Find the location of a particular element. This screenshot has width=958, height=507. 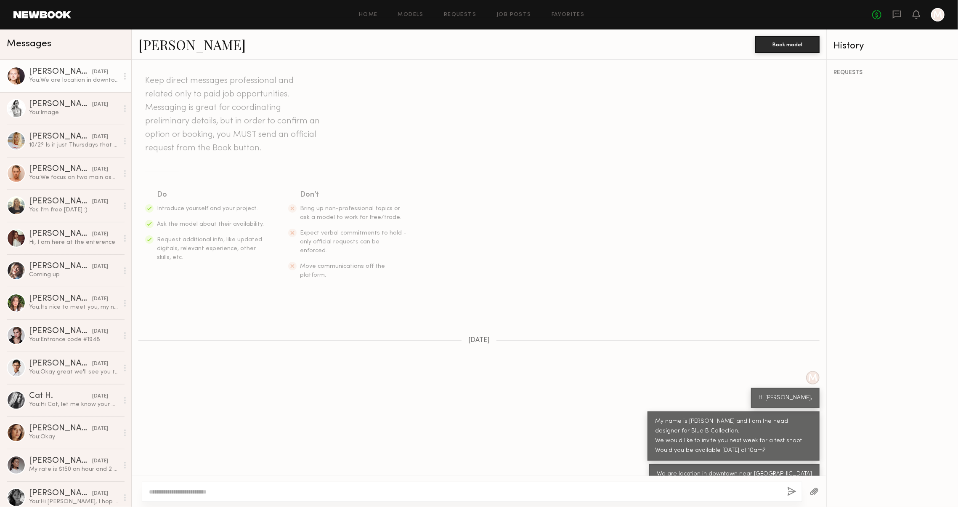

div: Don’t is located at coordinates (354, 195).